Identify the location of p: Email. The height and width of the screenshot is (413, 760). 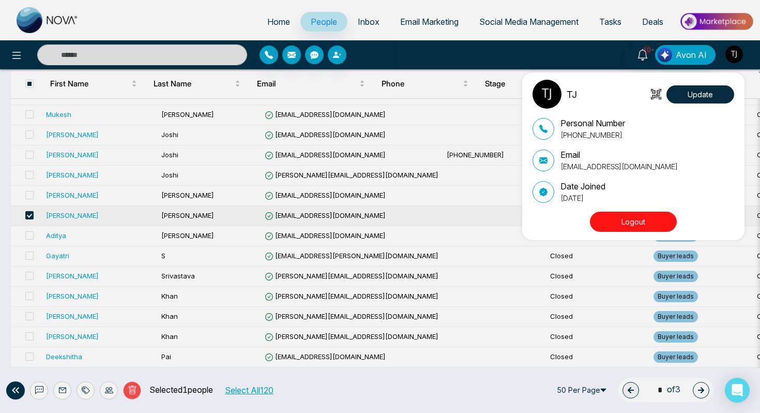
(619, 155).